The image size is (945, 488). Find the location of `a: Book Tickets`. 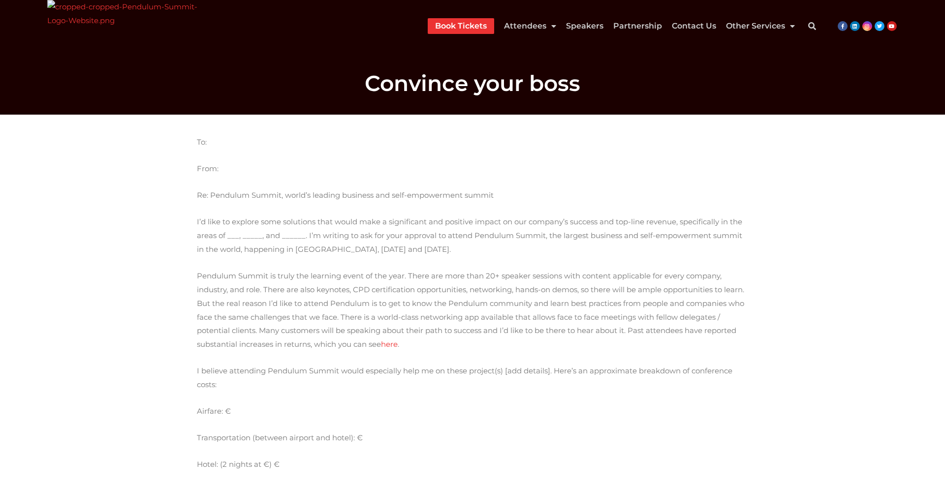

a: Book Tickets is located at coordinates (461, 26).